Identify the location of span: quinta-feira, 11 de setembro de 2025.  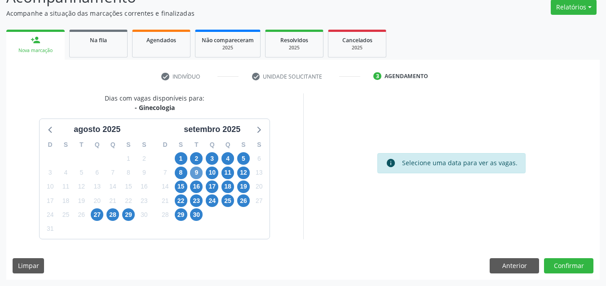
(228, 173).